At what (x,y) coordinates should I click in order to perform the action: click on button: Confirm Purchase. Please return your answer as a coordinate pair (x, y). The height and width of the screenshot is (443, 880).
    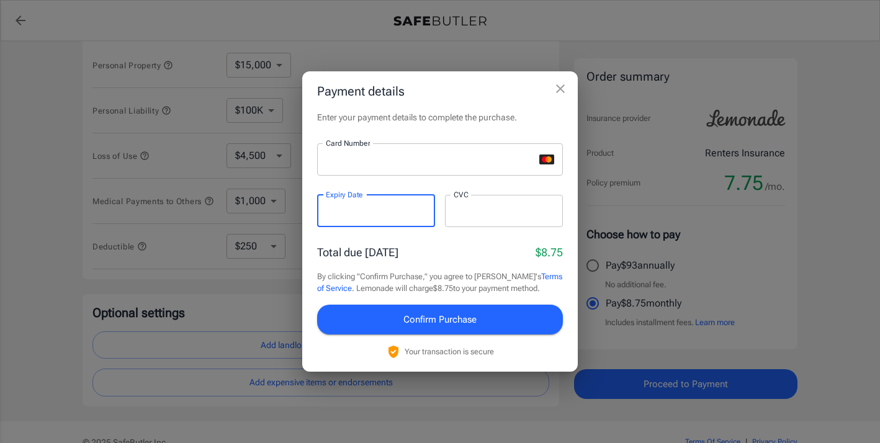
    Looking at the image, I should click on (440, 320).